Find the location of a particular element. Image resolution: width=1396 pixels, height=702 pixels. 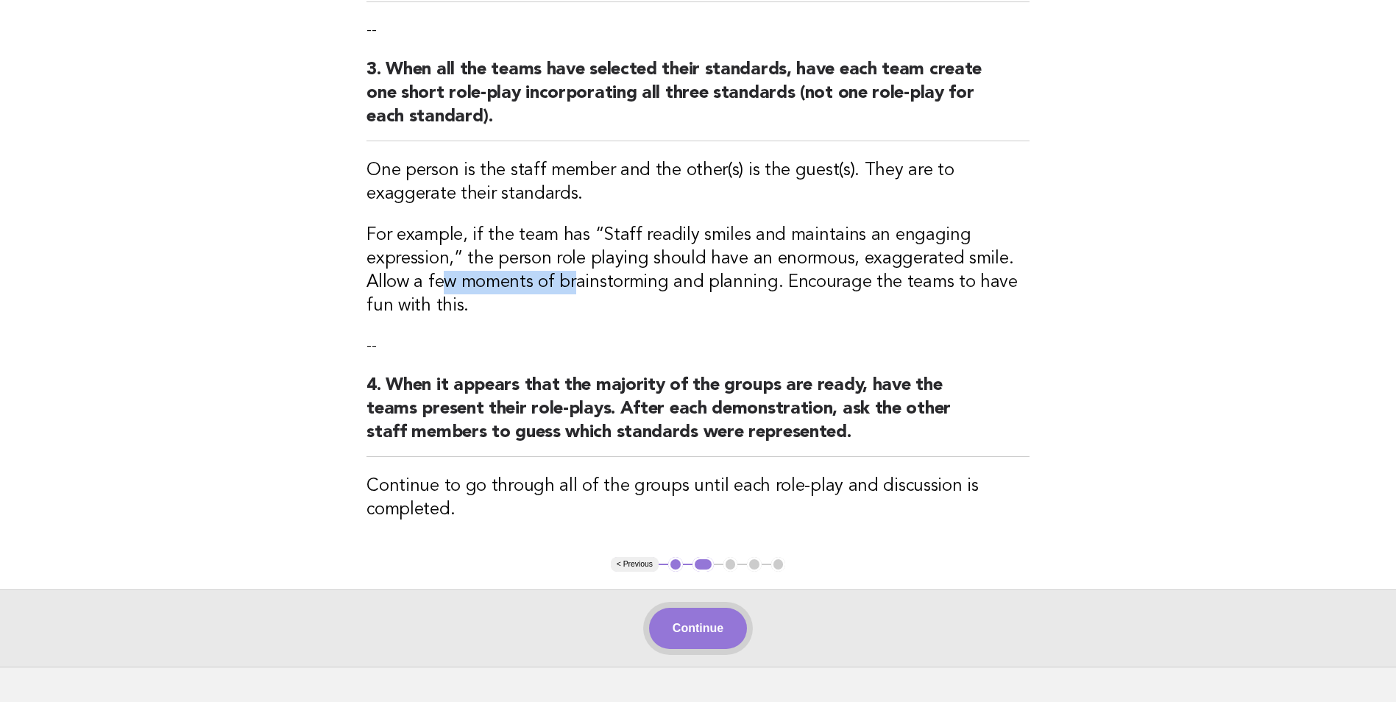

button: Continue is located at coordinates (697, 628).